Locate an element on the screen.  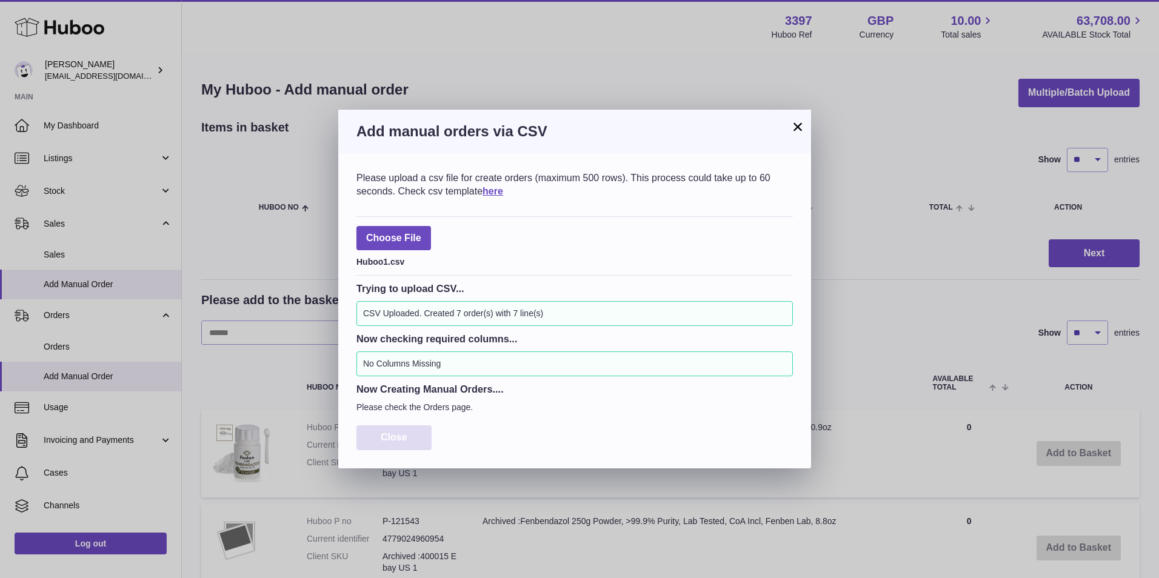
div: CSV Uploaded. Created 7 order(s) with 7 line(s) is located at coordinates (575, 313).